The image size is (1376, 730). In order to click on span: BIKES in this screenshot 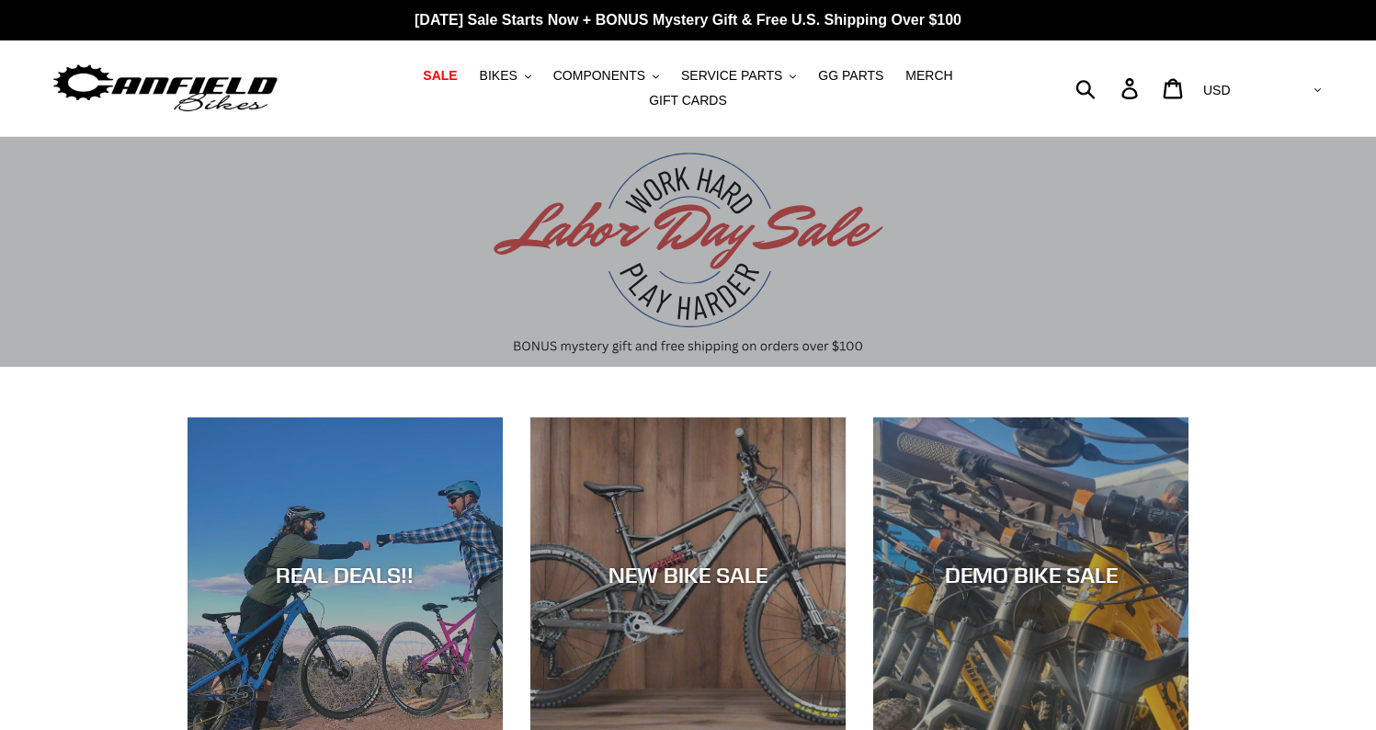, I will do `click(498, 75)`.